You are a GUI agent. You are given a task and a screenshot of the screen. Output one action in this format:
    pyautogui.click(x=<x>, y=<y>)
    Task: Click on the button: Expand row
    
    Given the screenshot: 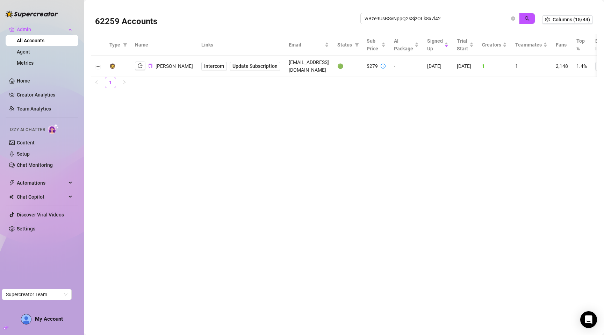 What is the action you would take?
    pyautogui.click(x=98, y=66)
    